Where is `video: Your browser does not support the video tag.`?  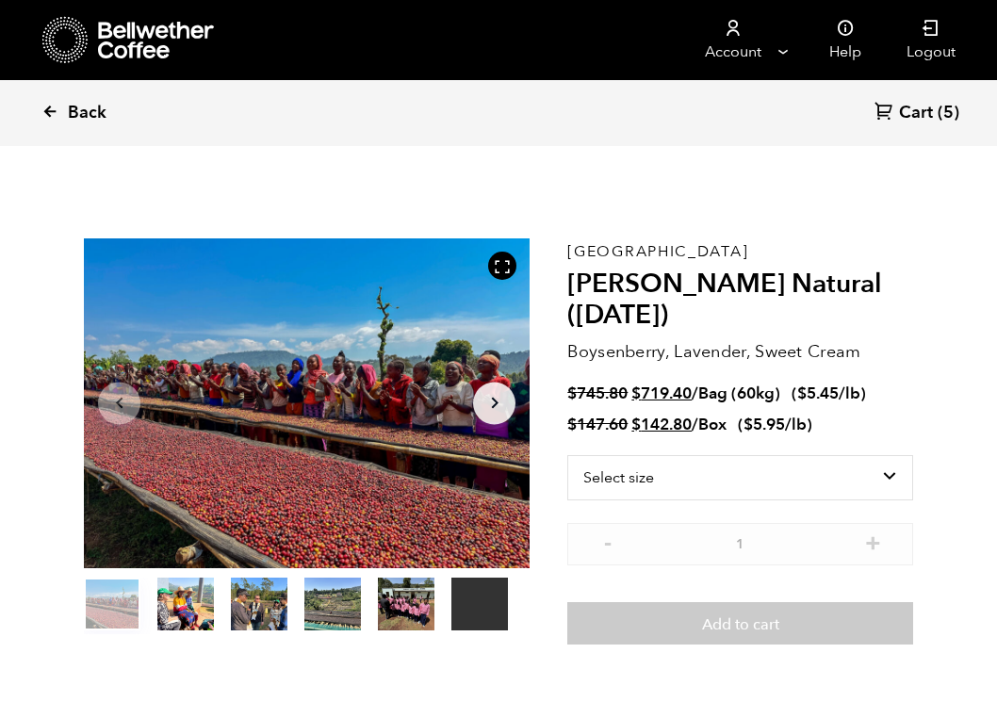 video: Your browser does not support the video tag. is located at coordinates (479, 604).